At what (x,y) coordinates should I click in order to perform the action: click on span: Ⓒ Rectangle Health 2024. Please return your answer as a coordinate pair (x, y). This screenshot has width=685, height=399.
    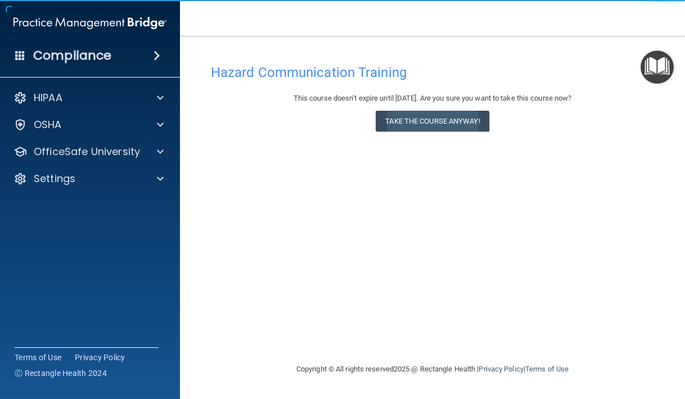
    Looking at the image, I should click on (61, 373).